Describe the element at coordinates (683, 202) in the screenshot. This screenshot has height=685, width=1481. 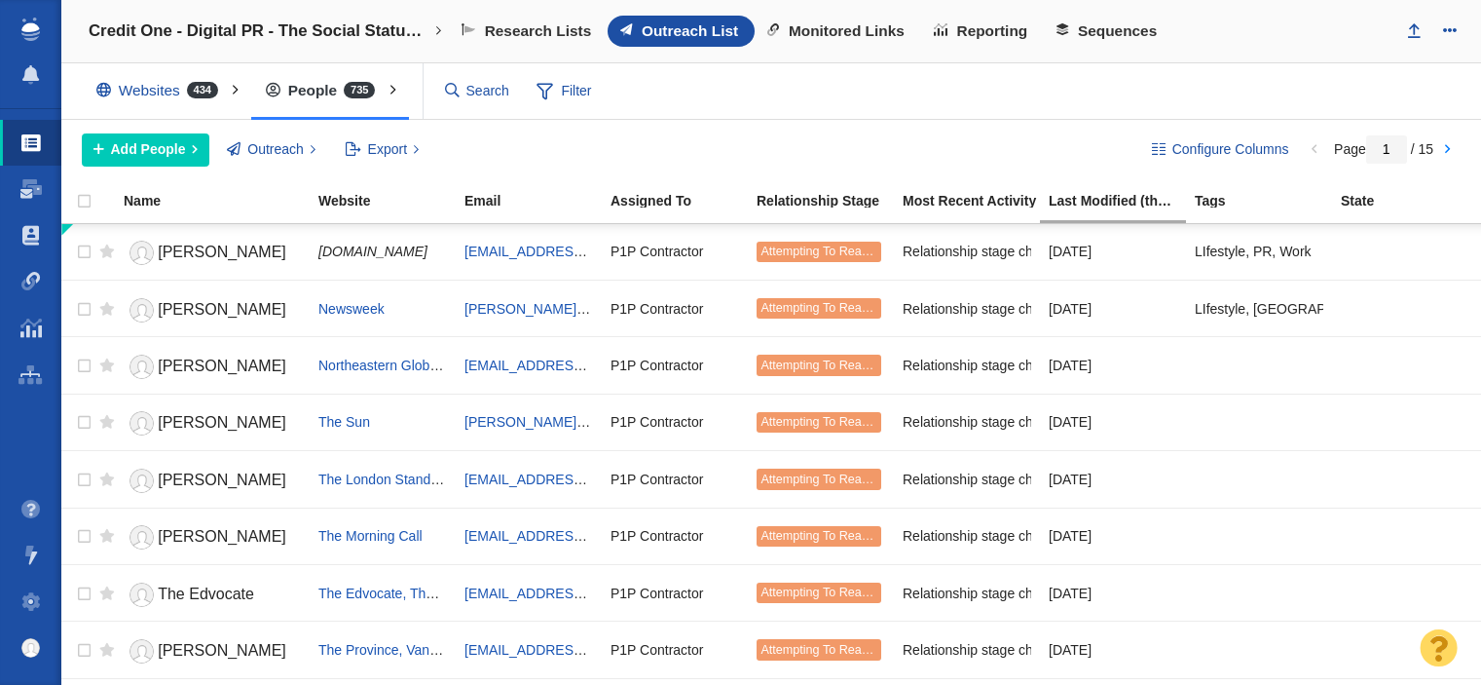
I see `a: Assigned To` at that location.